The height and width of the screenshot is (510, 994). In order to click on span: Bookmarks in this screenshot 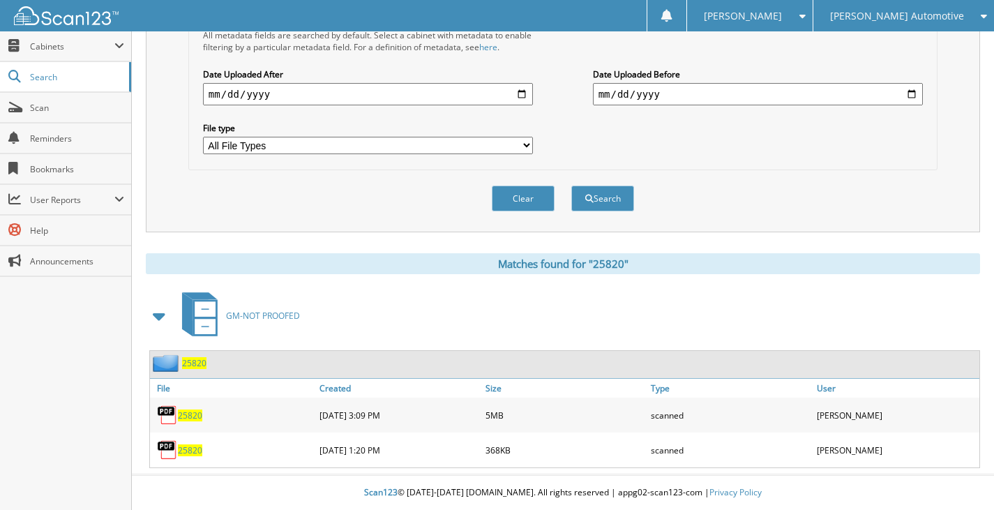, I will do `click(77, 169)`.